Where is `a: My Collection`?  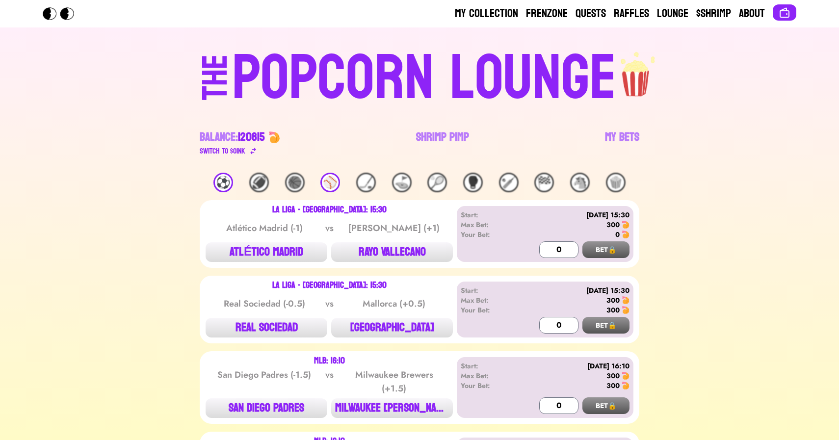 a: My Collection is located at coordinates (486, 14).